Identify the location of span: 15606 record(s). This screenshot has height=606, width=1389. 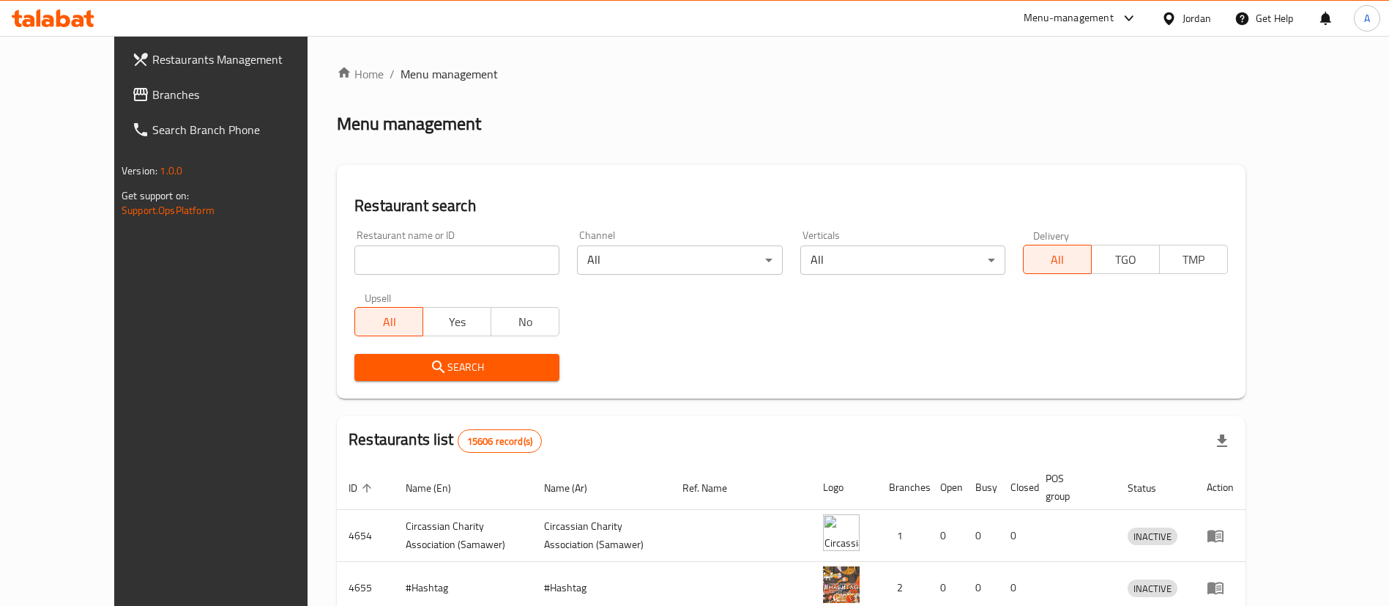
(499, 441).